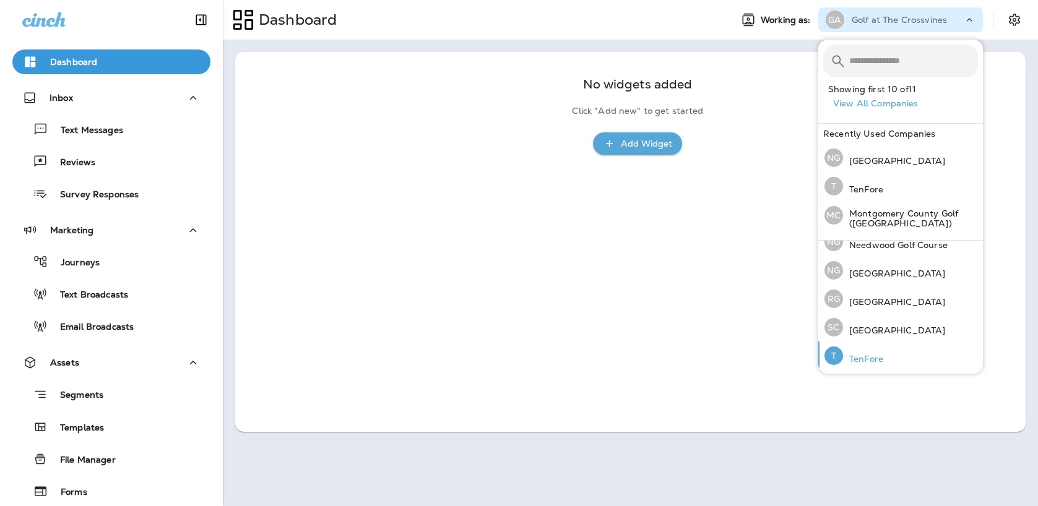 This screenshot has height=506, width=1038. I want to click on button: Inbox, so click(111, 98).